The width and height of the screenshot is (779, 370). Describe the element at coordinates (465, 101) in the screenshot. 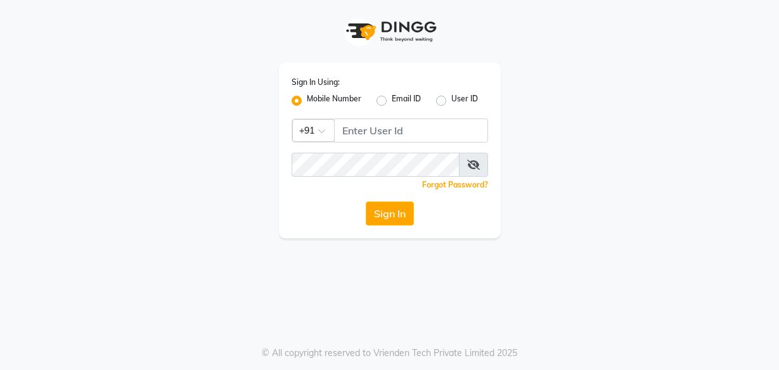

I see `label: User ID` at that location.